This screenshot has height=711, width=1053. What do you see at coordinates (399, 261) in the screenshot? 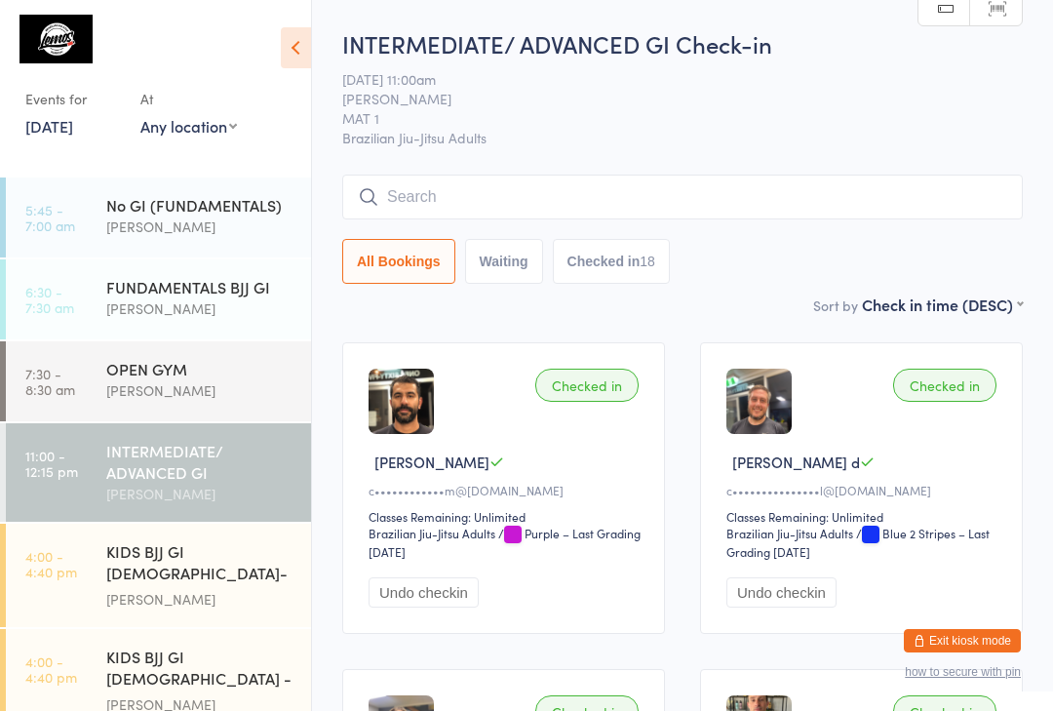
I see `button: All Bookings` at bounding box center [399, 261].